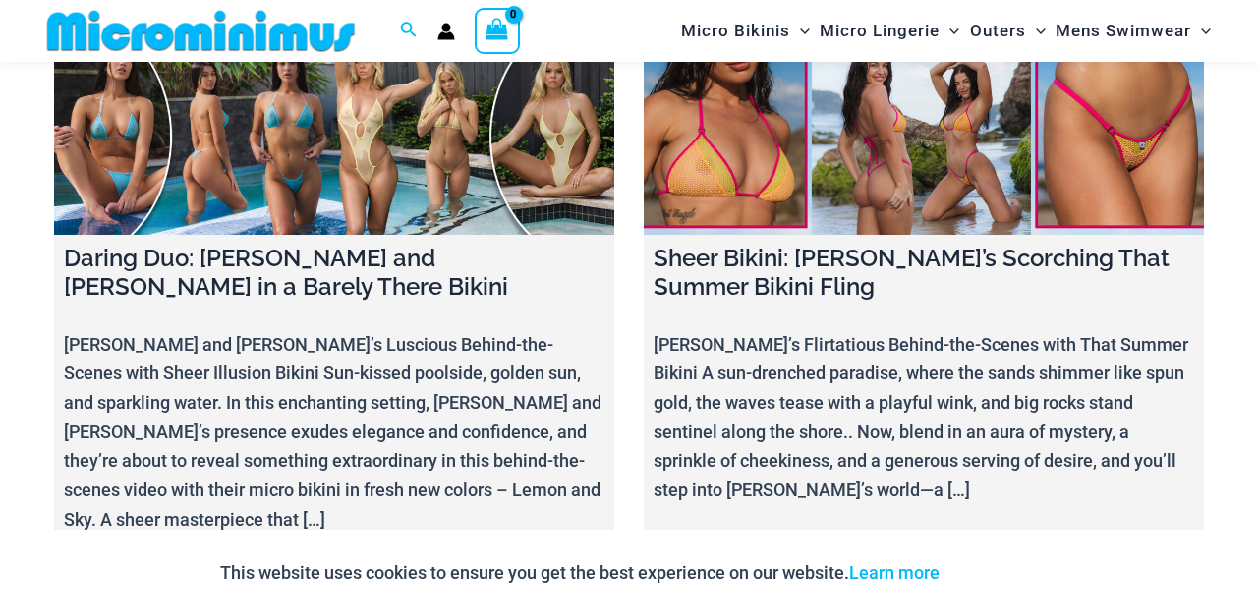 Image resolution: width=1258 pixels, height=616 pixels. Describe the element at coordinates (200, 30) in the screenshot. I see `img: MM SHOP LOGO FLAT` at that location.